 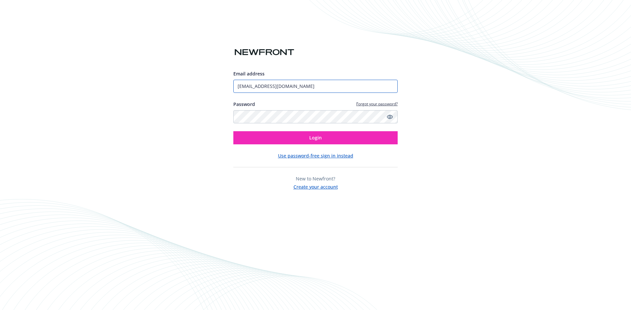 I want to click on span: Login, so click(x=315, y=138).